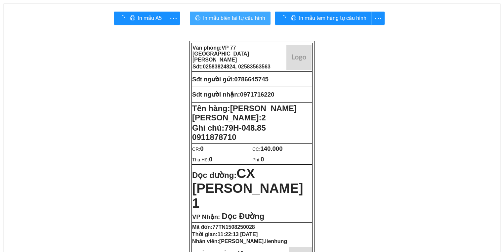  What do you see at coordinates (234, 18) in the screenshot?
I see `span: In mẫu biên lai tự cấu hình` at bounding box center [234, 18].